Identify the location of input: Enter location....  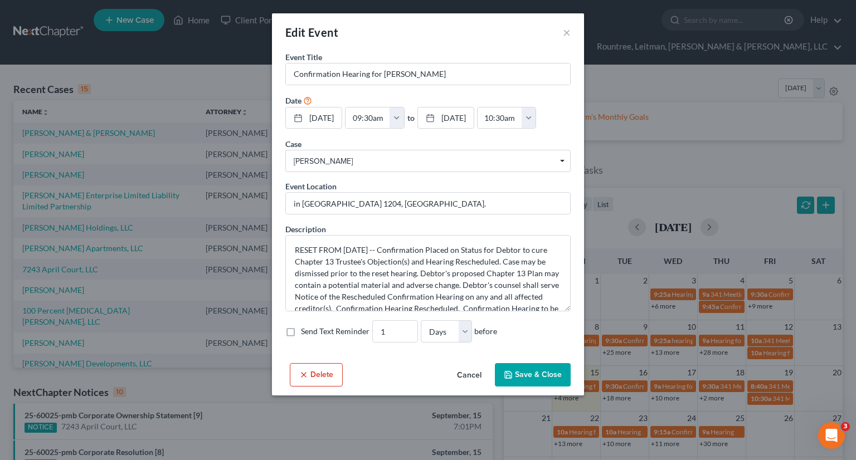
(428, 203).